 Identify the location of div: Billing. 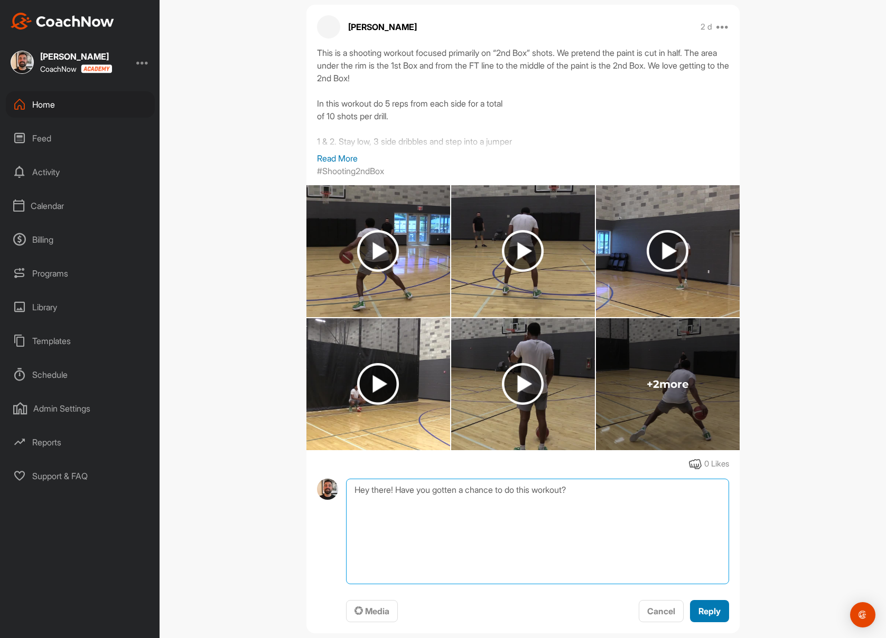
(80, 240).